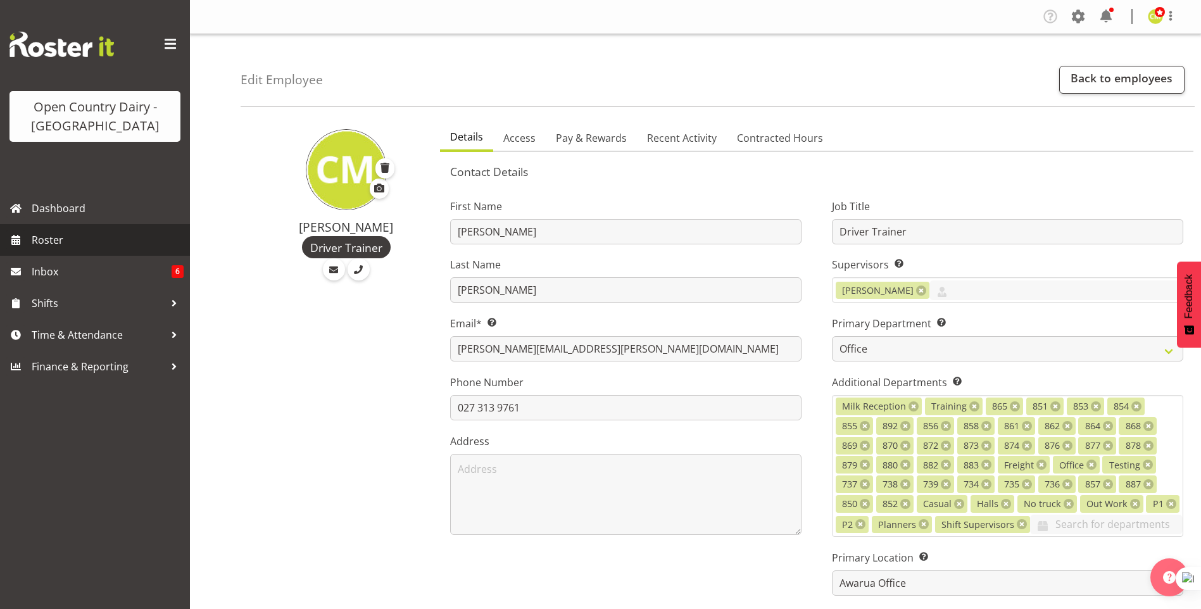 The height and width of the screenshot is (609, 1201). I want to click on span: Finance & Reporting, so click(98, 367).